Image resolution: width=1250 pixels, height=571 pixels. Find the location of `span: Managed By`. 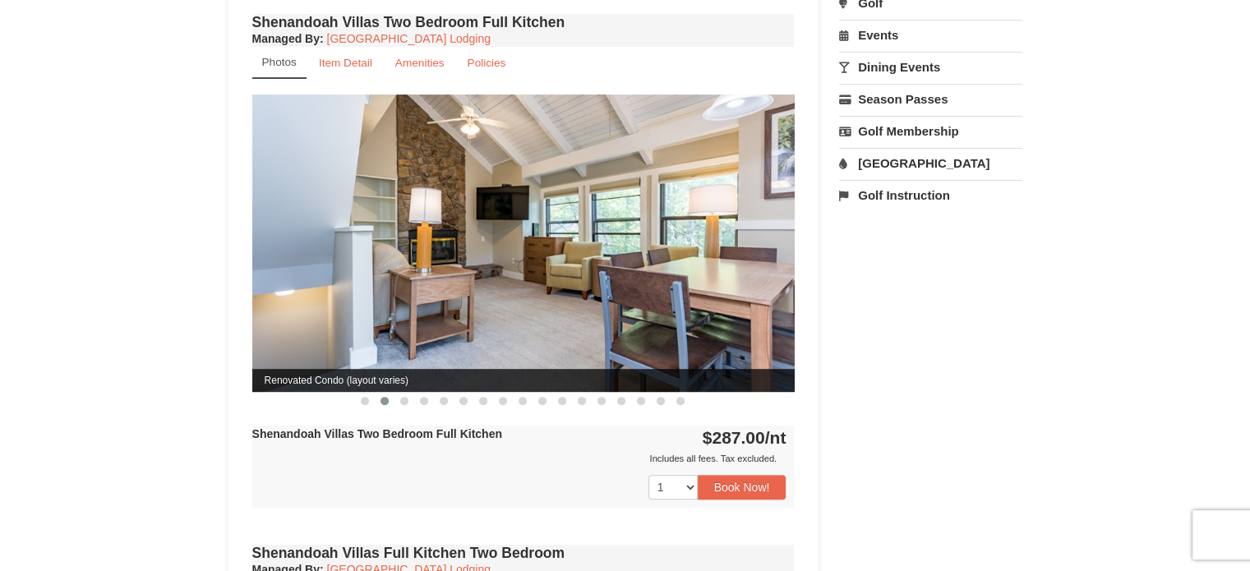

span: Managed By is located at coordinates (286, 39).